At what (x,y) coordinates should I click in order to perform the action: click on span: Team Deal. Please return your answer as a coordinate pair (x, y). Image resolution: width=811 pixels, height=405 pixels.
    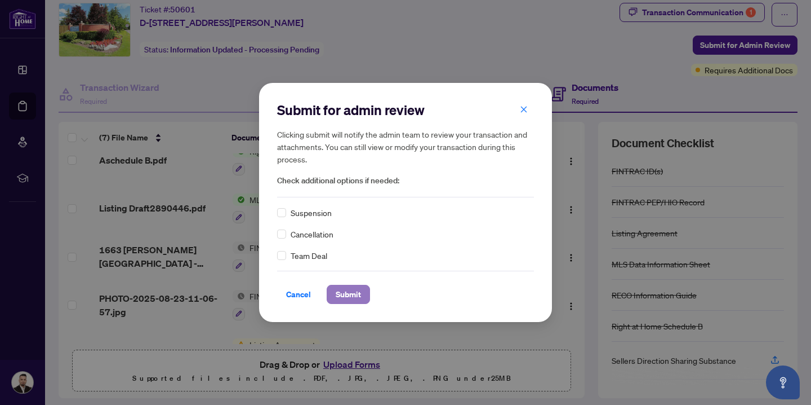
    Looking at the image, I should click on (309, 255).